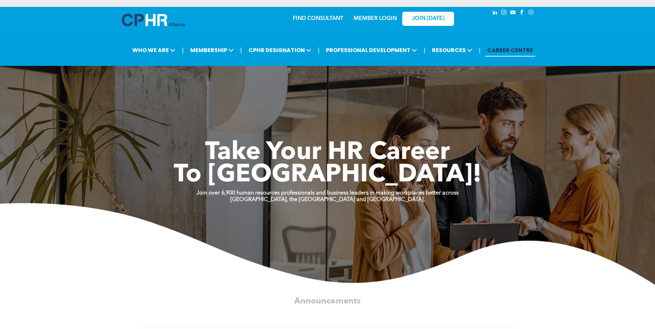  Describe the element at coordinates (327, 153) in the screenshot. I see `span: Take Your HR Career` at that location.